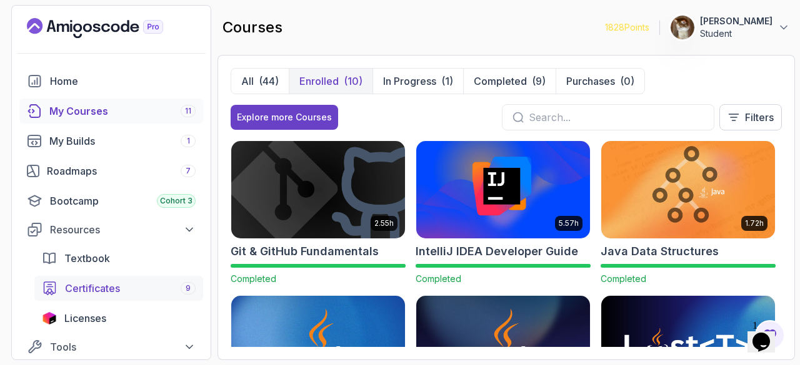 The width and height of the screenshot is (800, 365). Describe the element at coordinates (569, 224) in the screenshot. I see `p: 5.57h` at that location.